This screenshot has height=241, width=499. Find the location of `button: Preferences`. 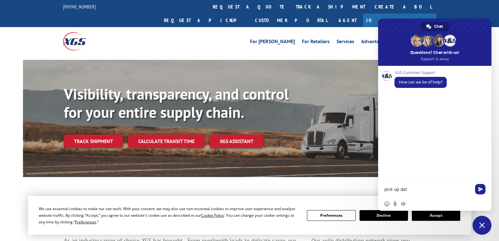

button: Preferences is located at coordinates (331, 215).